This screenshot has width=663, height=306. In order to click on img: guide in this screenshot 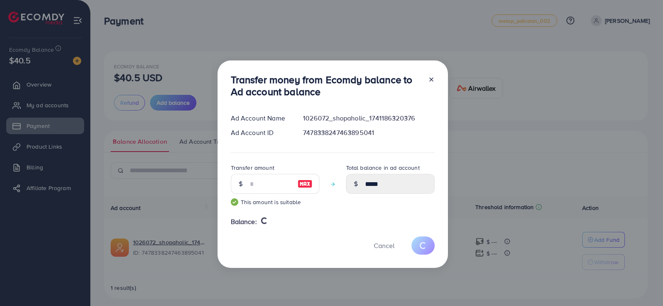, I will do `click(235, 202)`.